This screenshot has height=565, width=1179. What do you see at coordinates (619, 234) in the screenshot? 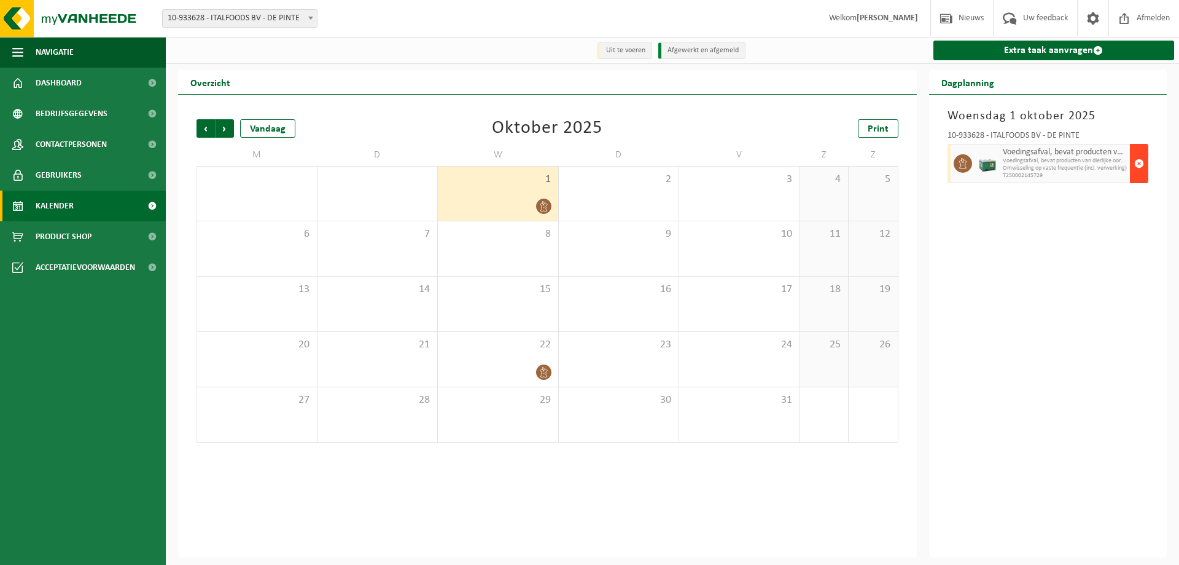
I see `span: 9` at bounding box center [619, 234].